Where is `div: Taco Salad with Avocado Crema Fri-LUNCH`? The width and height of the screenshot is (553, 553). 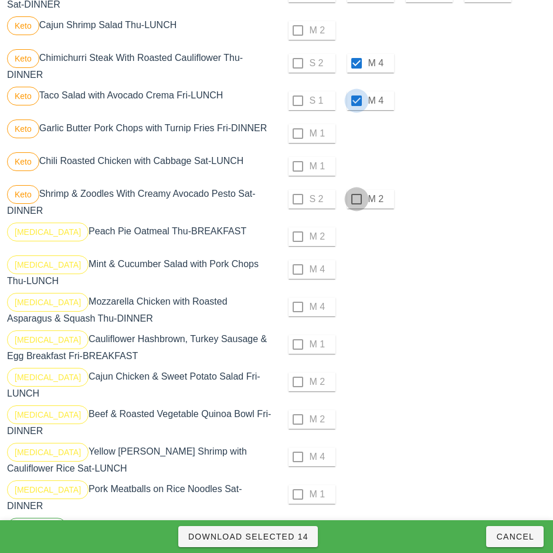 div: Taco Salad with Avocado Crema Fri-LUNCH is located at coordinates (141, 101).